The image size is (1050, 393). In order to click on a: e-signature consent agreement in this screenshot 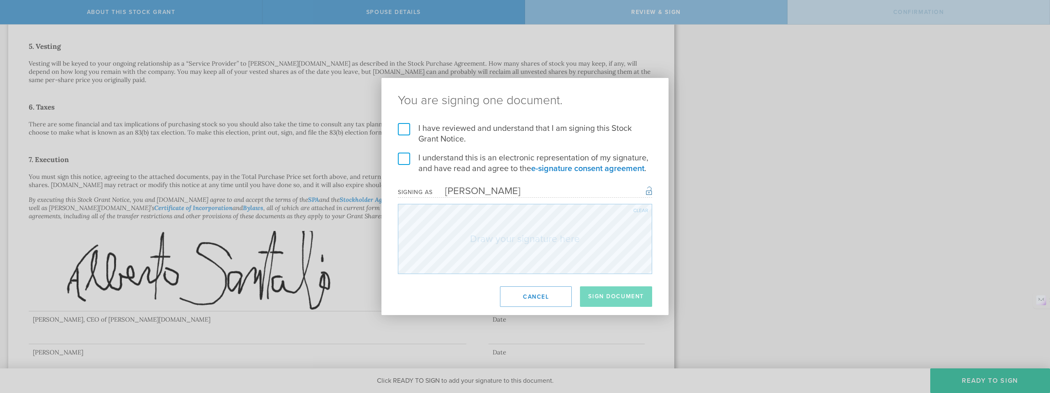, I will do `click(588, 169)`.